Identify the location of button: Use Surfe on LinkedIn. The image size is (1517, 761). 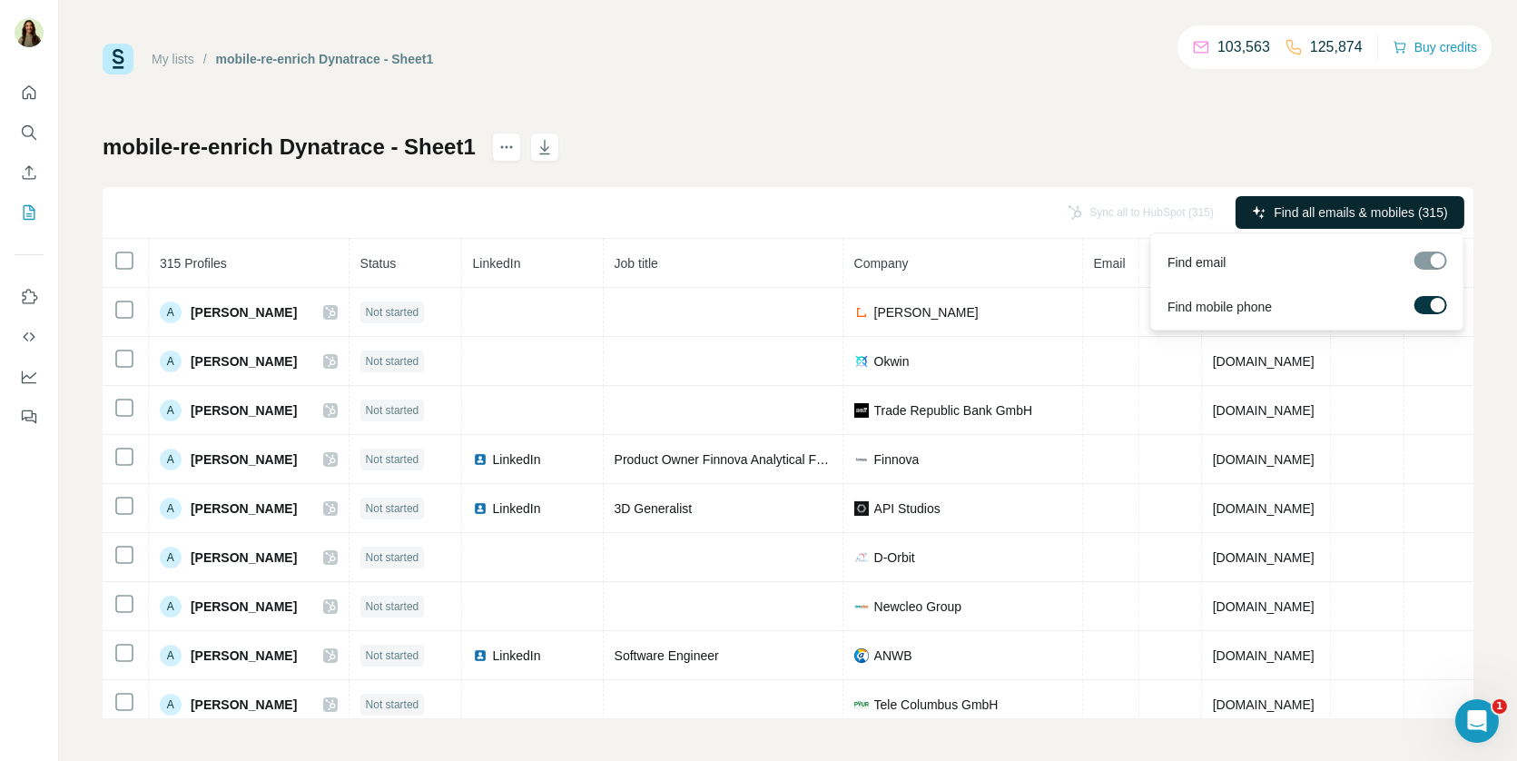
(29, 297).